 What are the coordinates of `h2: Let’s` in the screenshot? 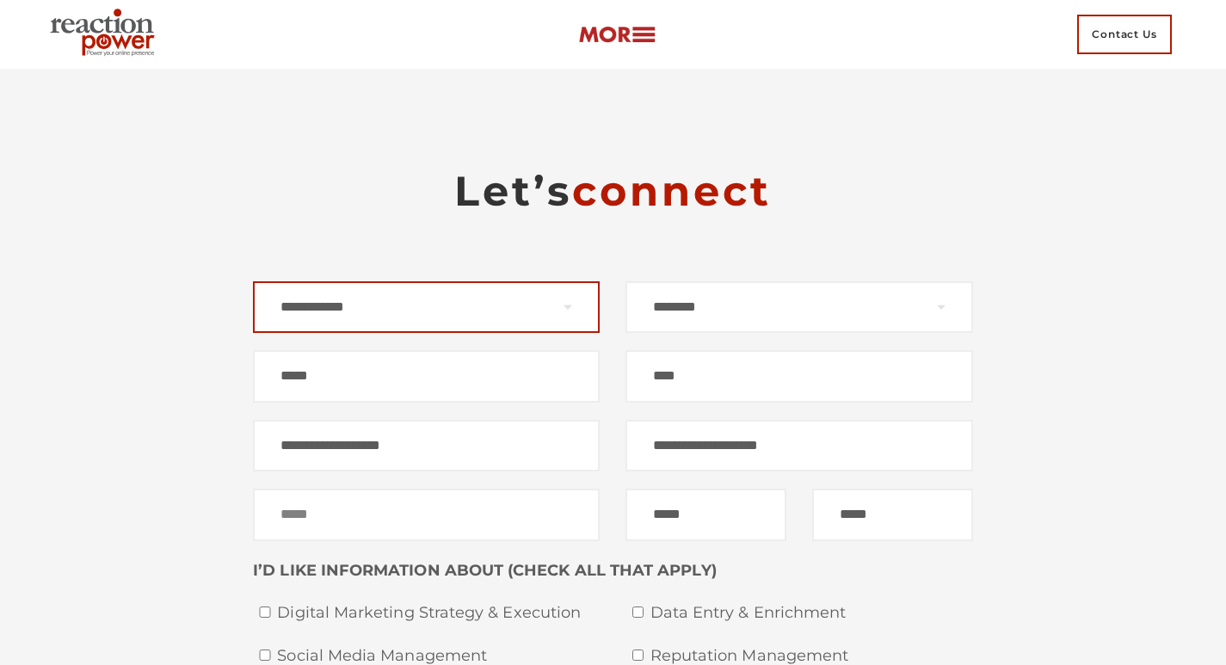 It's located at (613, 191).